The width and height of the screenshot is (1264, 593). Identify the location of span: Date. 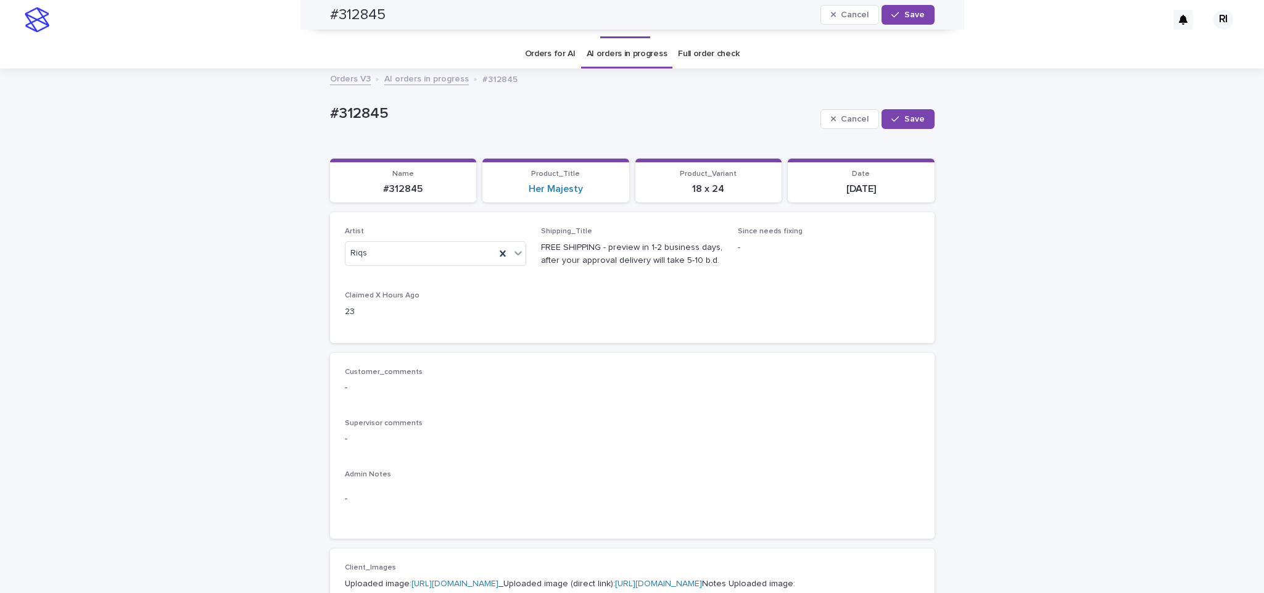
(861, 174).